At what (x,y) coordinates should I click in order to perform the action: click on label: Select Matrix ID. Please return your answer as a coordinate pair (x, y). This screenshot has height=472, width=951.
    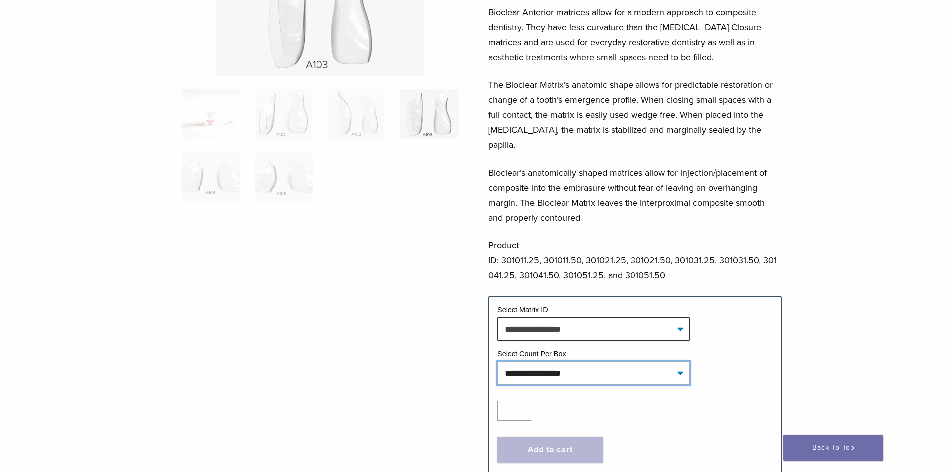
    Looking at the image, I should click on (523, 310).